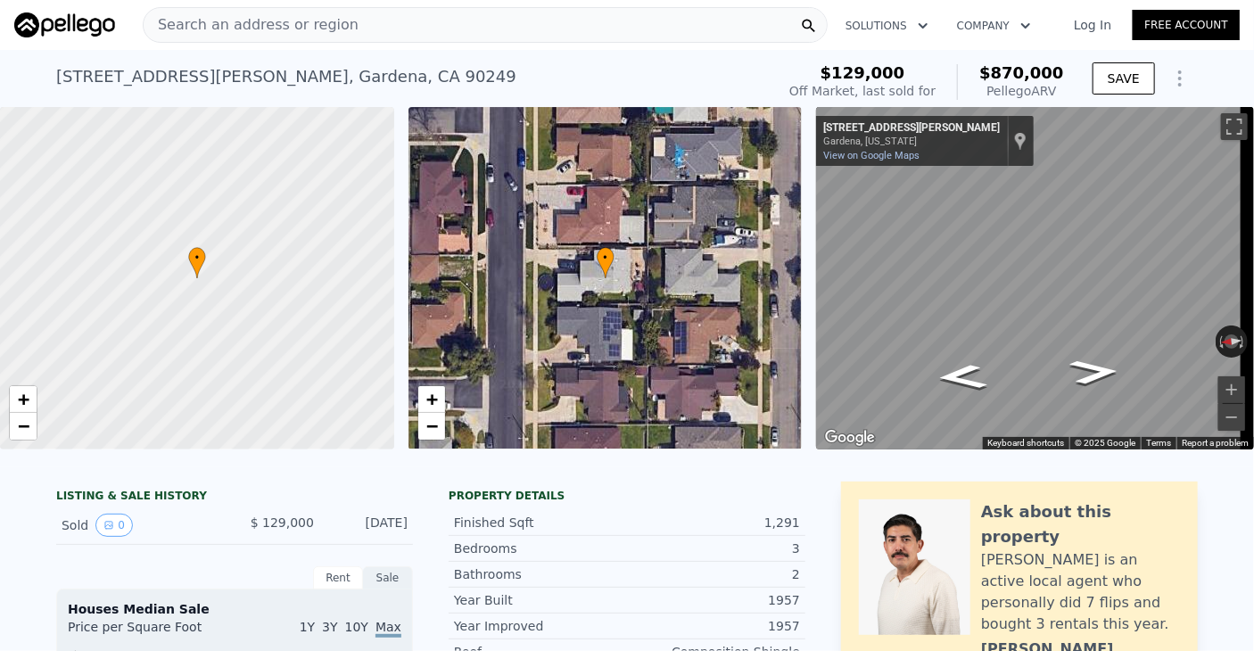  Describe the element at coordinates (338, 578) in the screenshot. I see `div: Rent` at that location.